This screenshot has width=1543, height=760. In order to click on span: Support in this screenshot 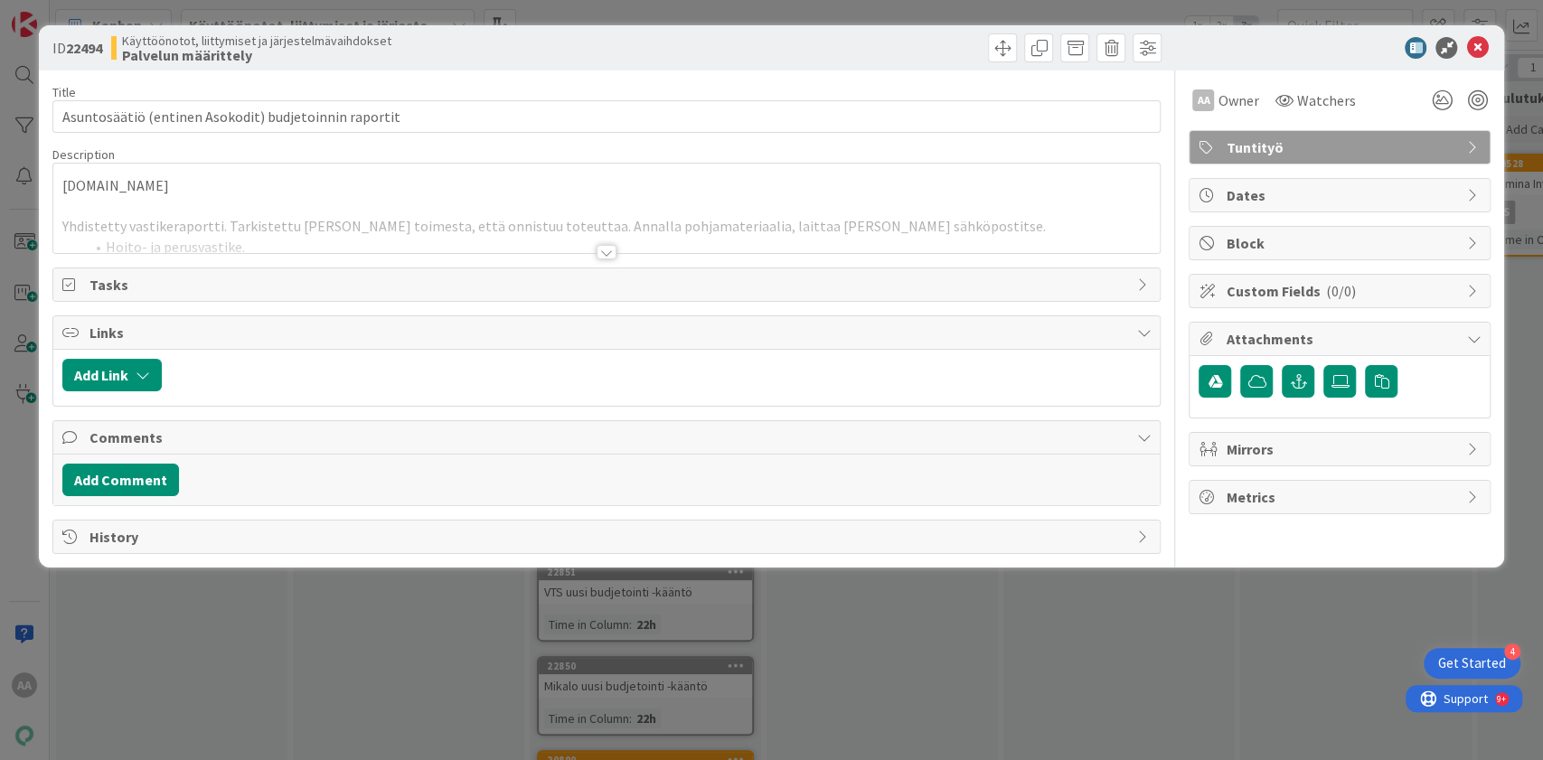, I will do `click(60, 14)`.